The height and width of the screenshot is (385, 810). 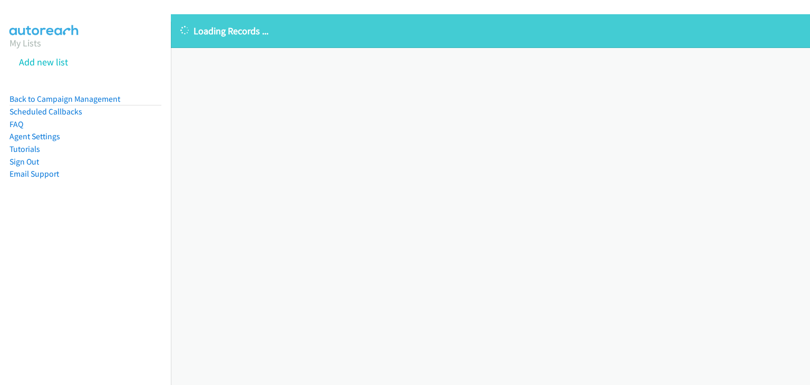 I want to click on a: FAQ, so click(x=16, y=124).